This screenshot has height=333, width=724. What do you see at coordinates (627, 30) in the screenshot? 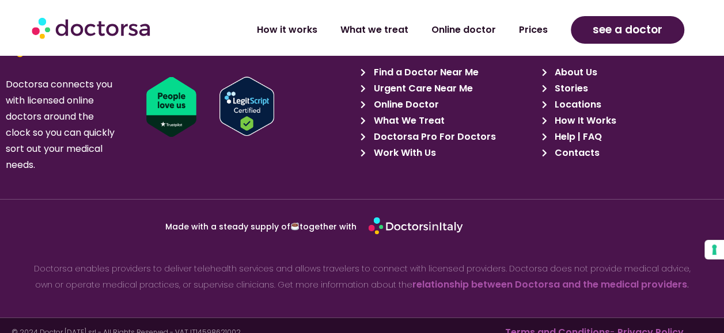
I see `span: see a doctor` at bounding box center [627, 30].